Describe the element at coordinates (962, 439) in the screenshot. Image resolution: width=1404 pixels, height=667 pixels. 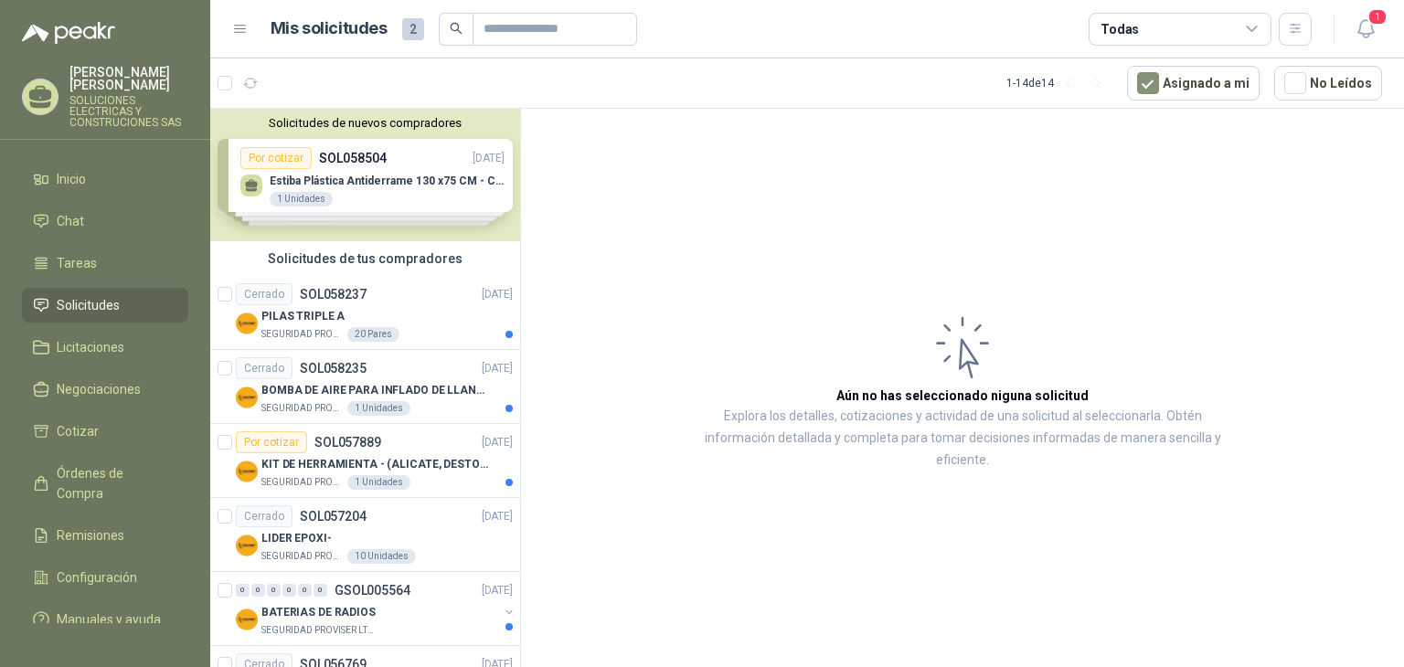
I see `p: Explora los detalles, cotizaciones y actividad de una solicitud al seleccionarla. Obtén informaci...` at that location.